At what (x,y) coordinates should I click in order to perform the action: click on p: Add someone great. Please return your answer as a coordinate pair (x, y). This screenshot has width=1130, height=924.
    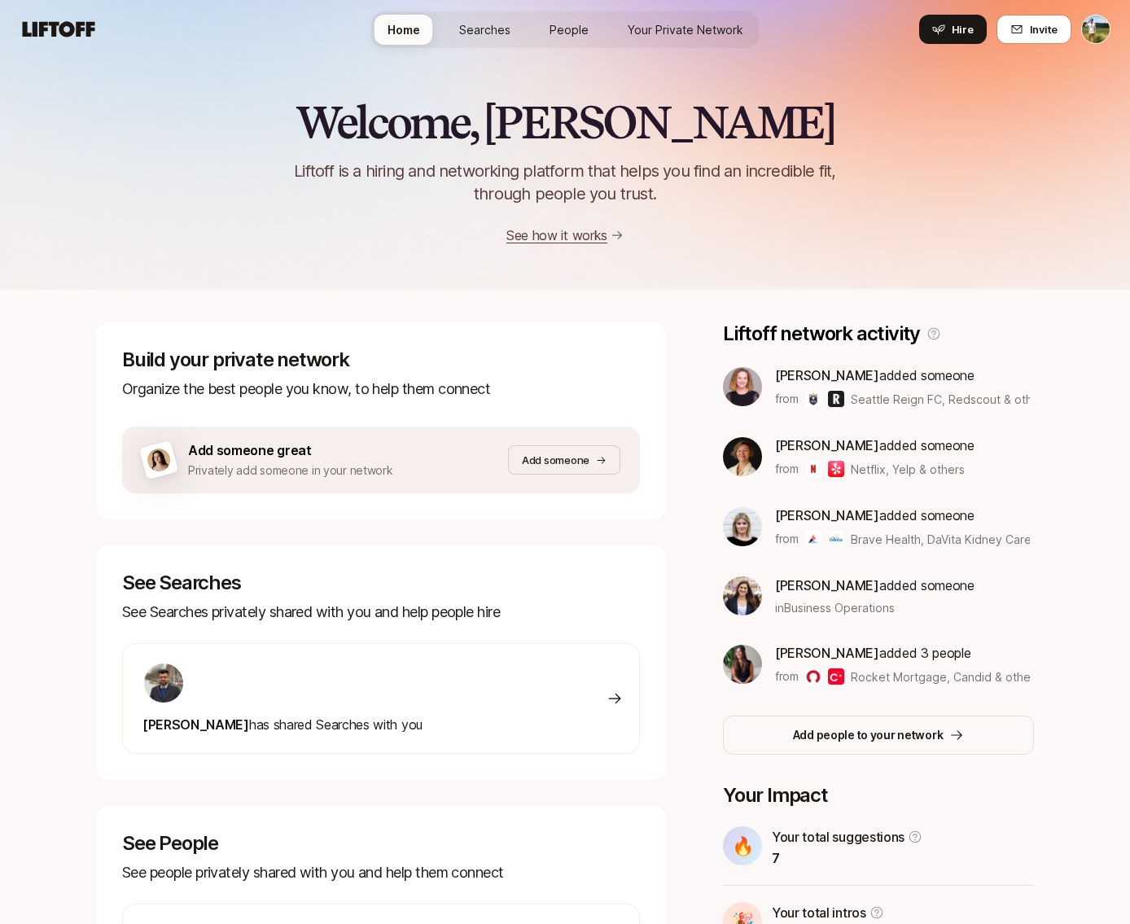
    Looking at the image, I should click on (291, 450).